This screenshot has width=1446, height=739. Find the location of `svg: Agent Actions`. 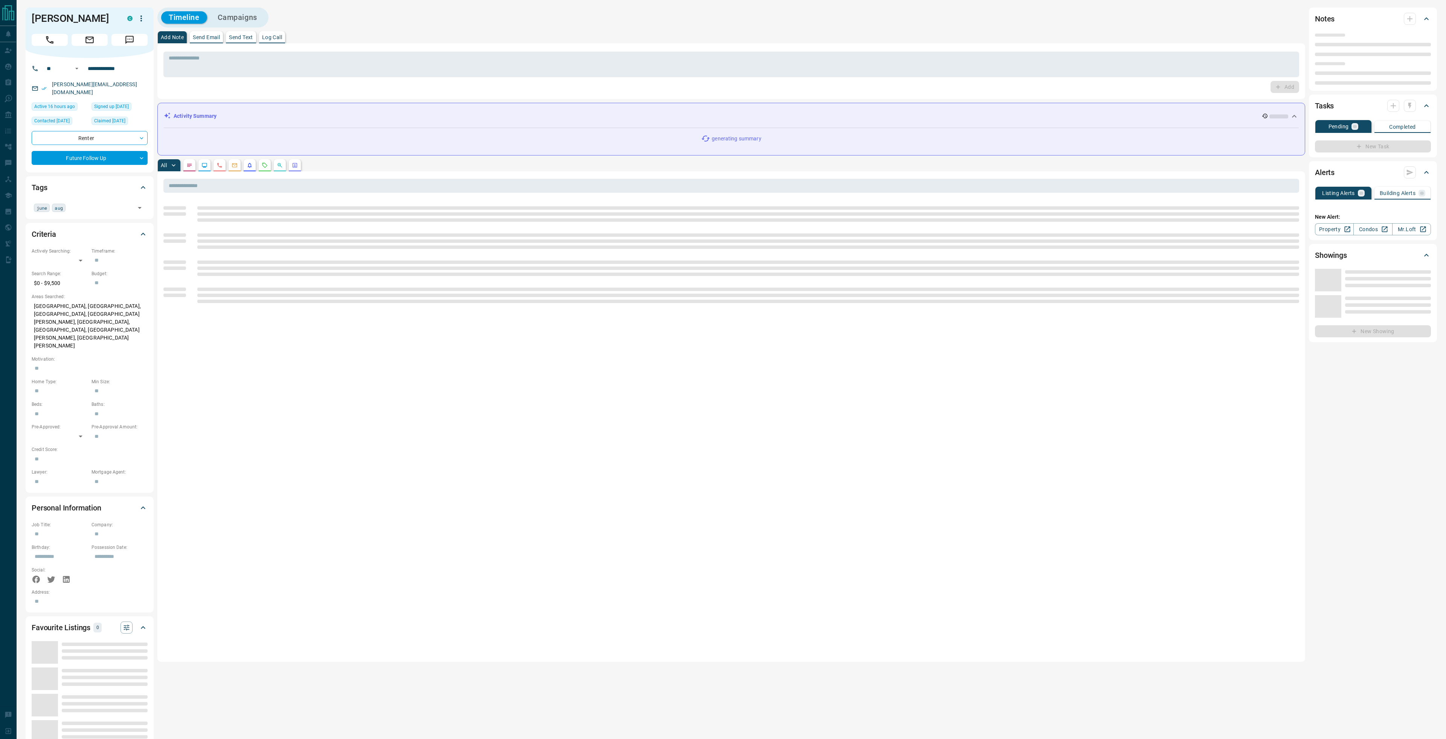

svg: Agent Actions is located at coordinates (295, 165).